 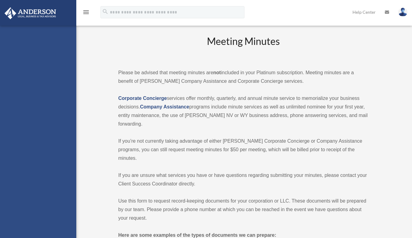 What do you see at coordinates (244, 209) in the screenshot?
I see `p: Use this form to request record-keeping documents for your corporation or LLC. These documents wi...` at bounding box center [244, 209].